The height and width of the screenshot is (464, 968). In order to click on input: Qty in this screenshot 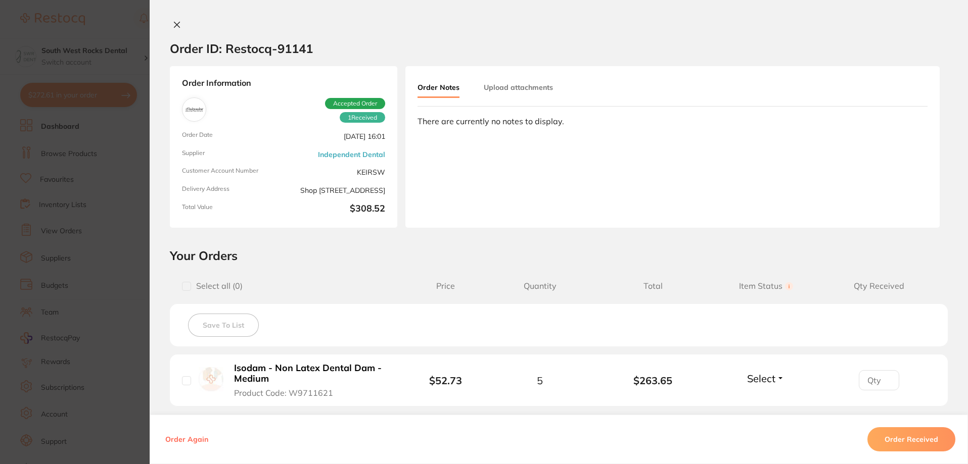, I will do `click(879, 380)`.